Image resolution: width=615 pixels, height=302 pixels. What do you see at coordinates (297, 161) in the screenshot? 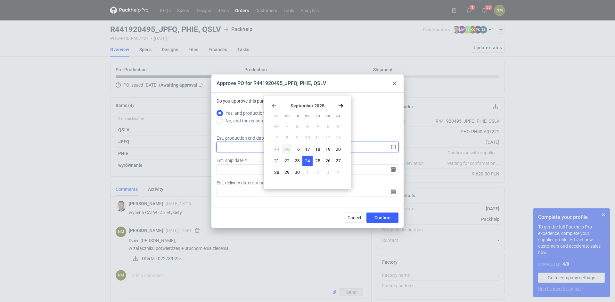
I see `span: 23` at bounding box center [297, 161].